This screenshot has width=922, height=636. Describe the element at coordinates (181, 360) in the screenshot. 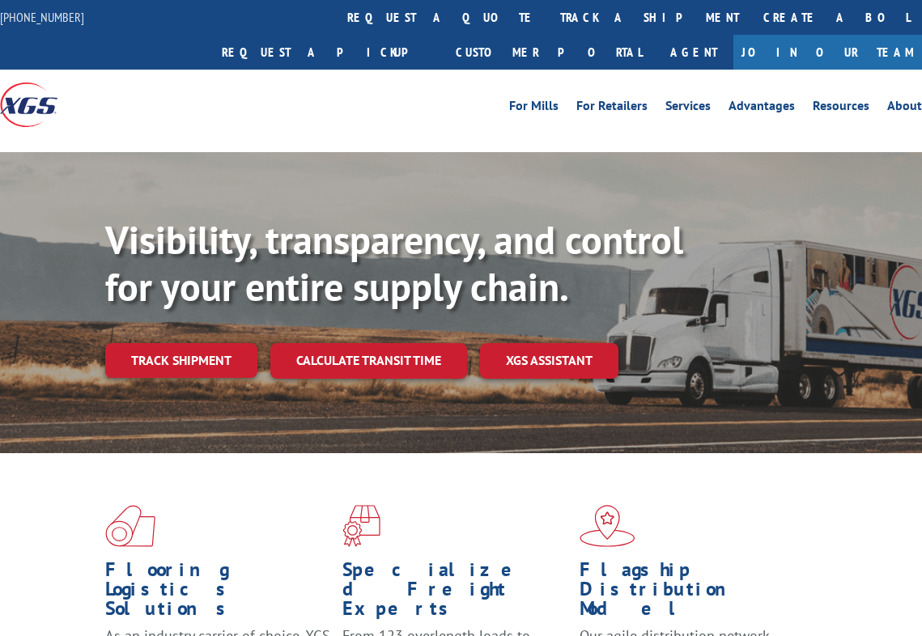

I see `a: Track shipment` at that location.